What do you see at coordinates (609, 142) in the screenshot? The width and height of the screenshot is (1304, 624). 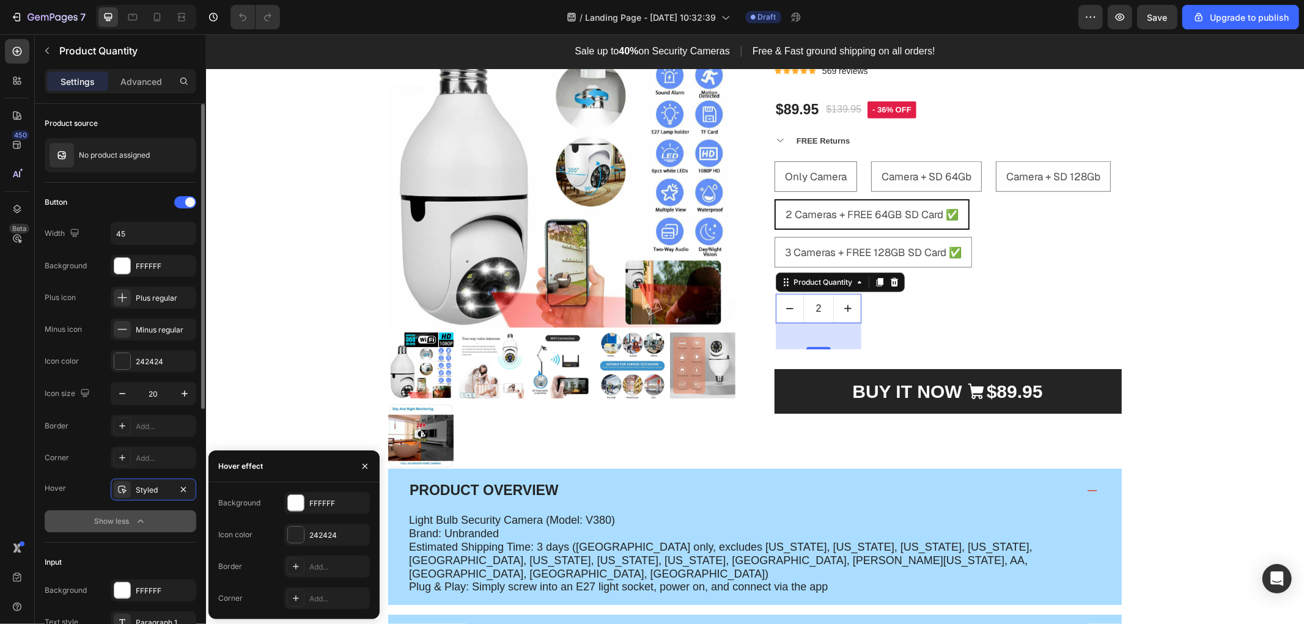 I see `span: Only Camera` at bounding box center [609, 142].